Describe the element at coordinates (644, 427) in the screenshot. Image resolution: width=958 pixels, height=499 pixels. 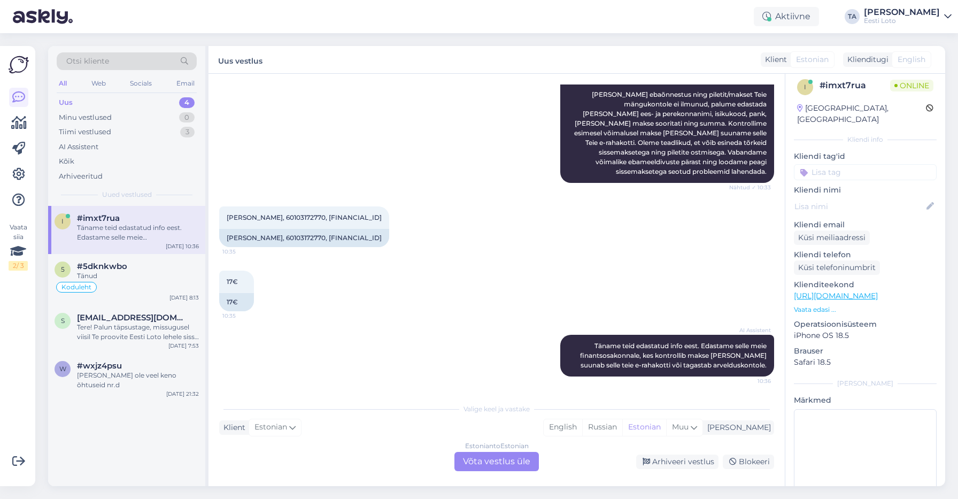
I see `div: Estonian` at that location.